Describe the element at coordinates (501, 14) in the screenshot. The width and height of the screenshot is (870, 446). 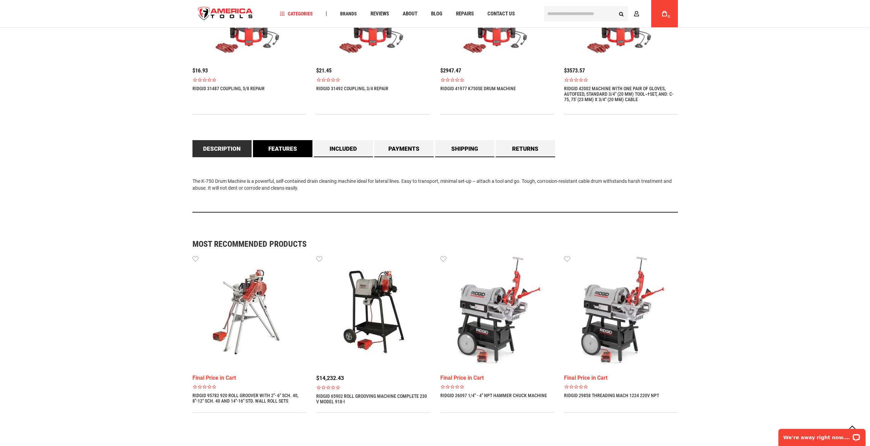
I see `span: Contact Us` at that location.